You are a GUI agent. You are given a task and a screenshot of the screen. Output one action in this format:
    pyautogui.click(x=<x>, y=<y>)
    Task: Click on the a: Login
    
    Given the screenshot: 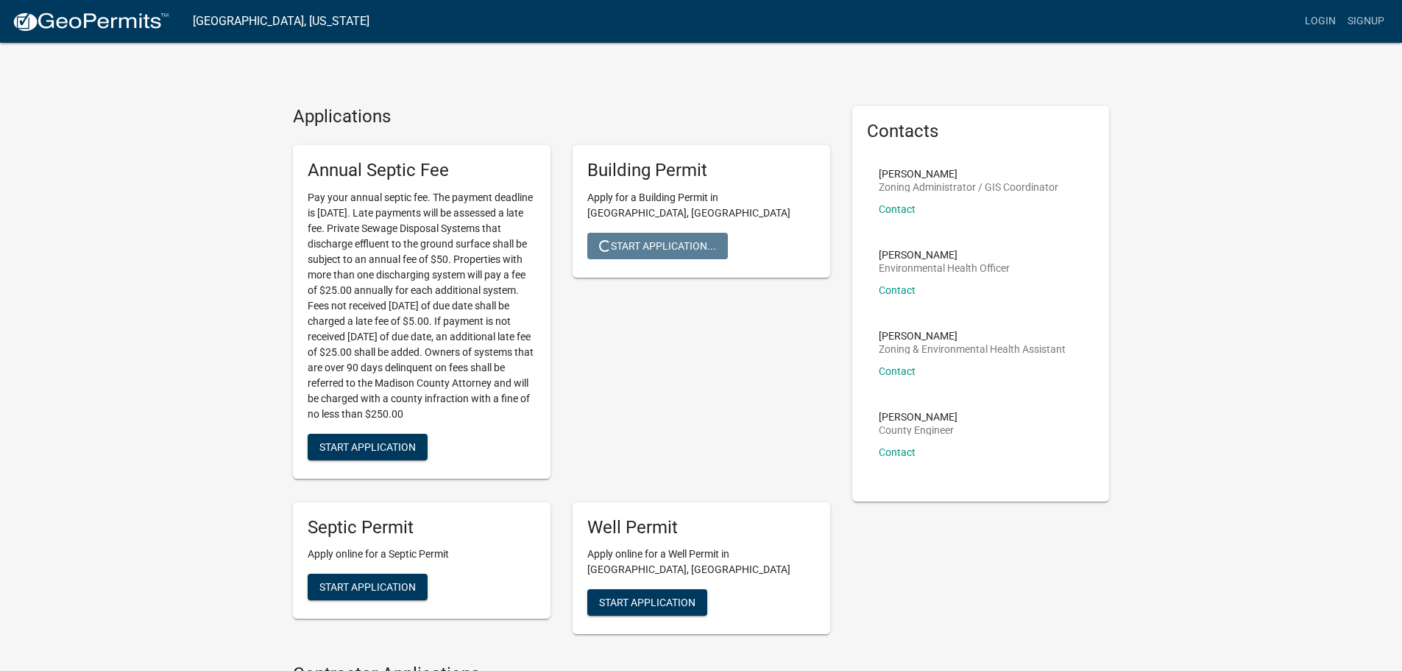 What is the action you would take?
    pyautogui.click(x=1321, y=21)
    